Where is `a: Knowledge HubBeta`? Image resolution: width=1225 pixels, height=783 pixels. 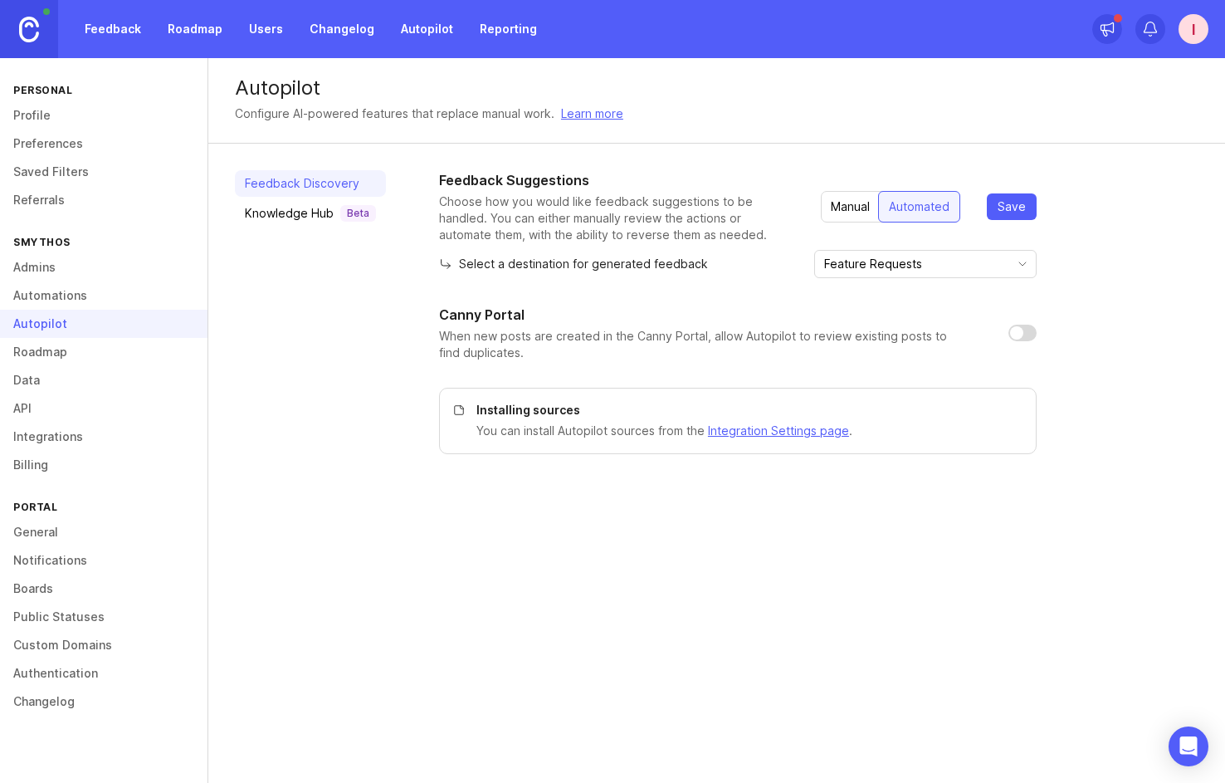
a: Knowledge HubBeta is located at coordinates (310, 213).